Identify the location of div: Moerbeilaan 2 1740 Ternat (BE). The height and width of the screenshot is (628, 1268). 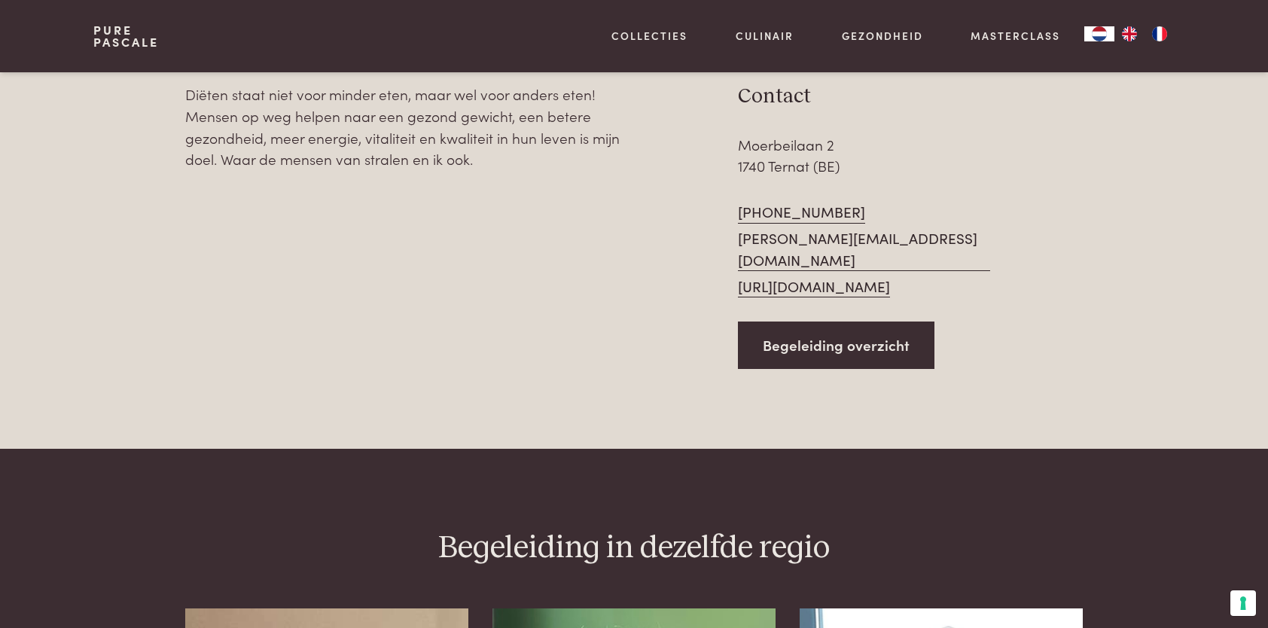
(864, 155).